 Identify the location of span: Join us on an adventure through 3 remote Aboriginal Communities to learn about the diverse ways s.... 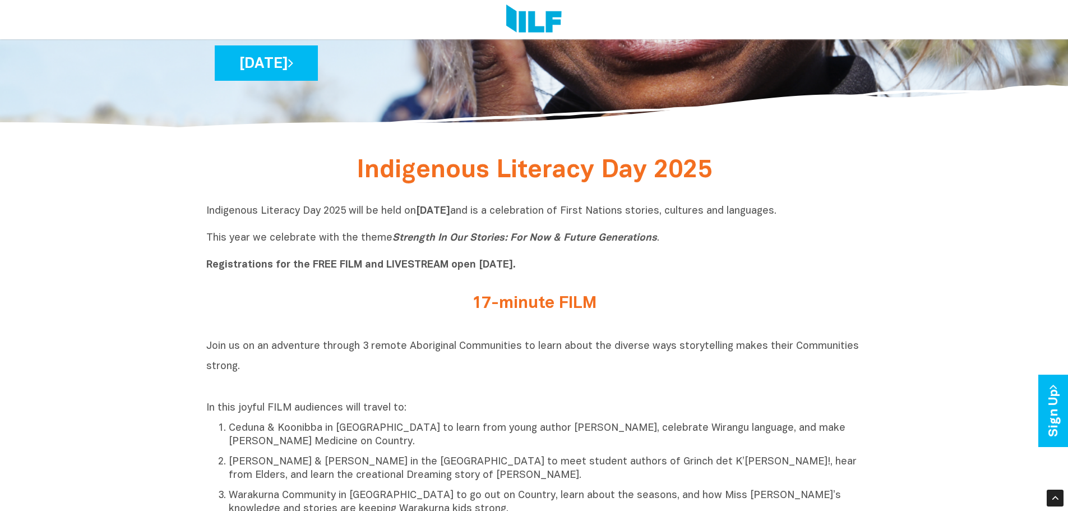
(533, 356).